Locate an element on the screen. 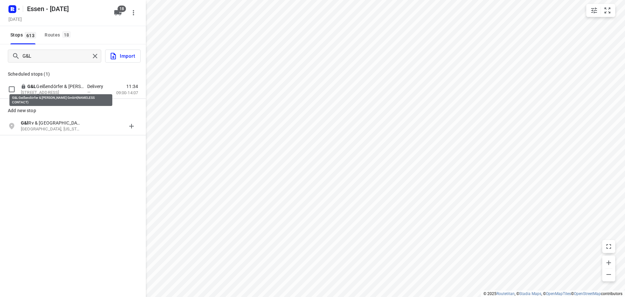  li: © 2025 , © , © © contributors is located at coordinates (553, 293).